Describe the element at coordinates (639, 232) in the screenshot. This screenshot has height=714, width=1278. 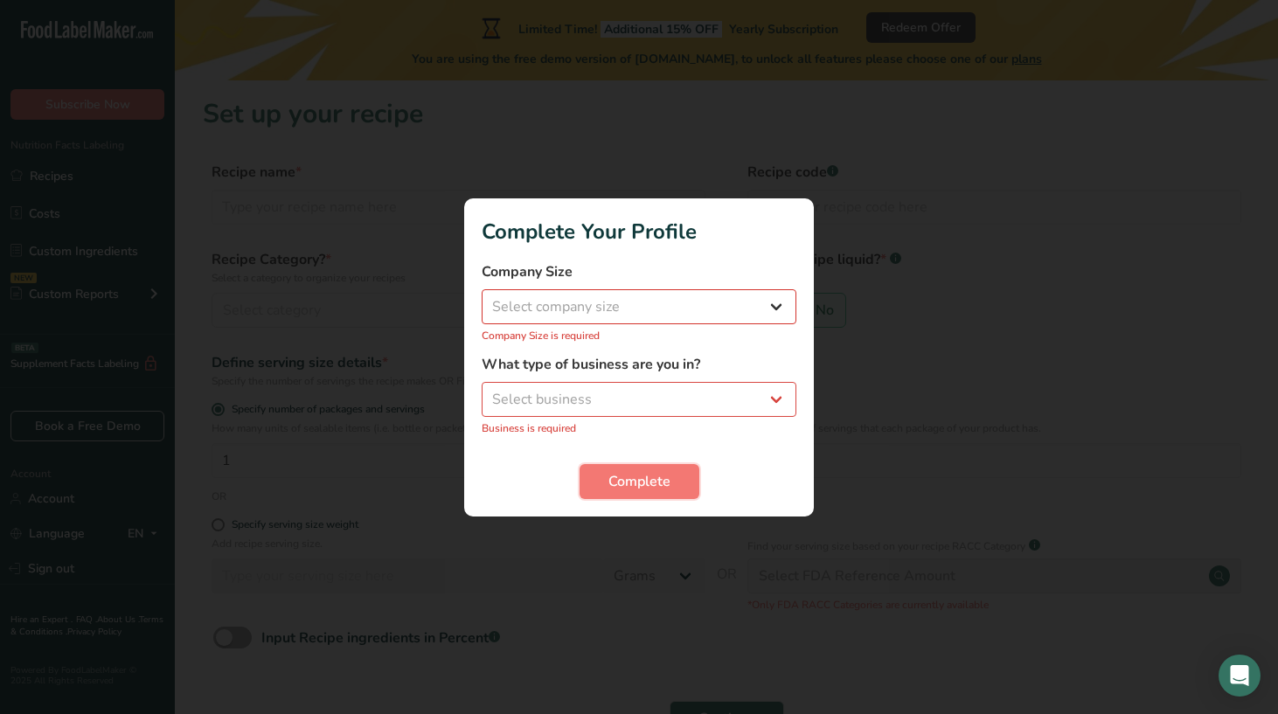
I see `h1: Complete Your Profile` at that location.